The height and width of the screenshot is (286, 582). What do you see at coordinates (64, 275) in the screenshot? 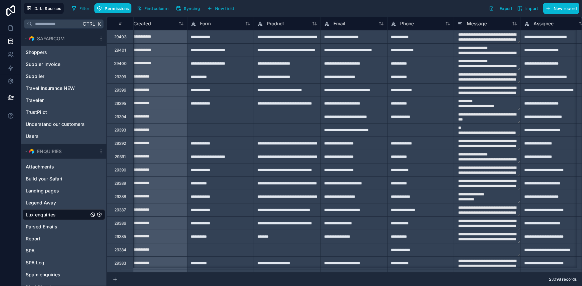
I see `div: Spam enquiries` at bounding box center [64, 275].